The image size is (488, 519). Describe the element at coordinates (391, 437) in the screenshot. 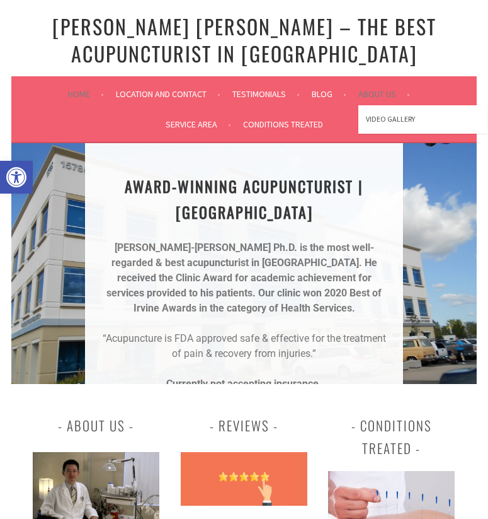

I see `h3: Conditions Treated` at that location.